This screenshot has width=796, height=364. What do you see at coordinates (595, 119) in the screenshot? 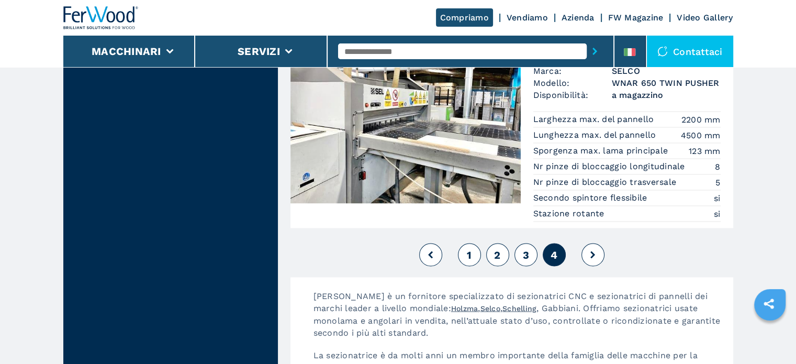
I see `p: Larghezza max. del pannello` at bounding box center [595, 119].